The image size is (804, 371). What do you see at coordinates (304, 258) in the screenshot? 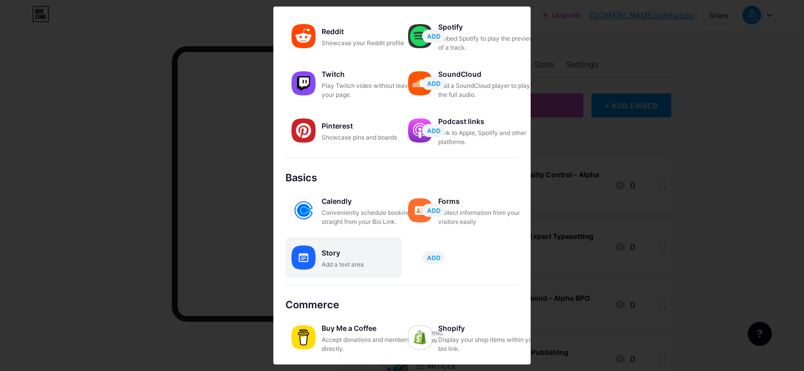
I see `img: story` at bounding box center [304, 258].